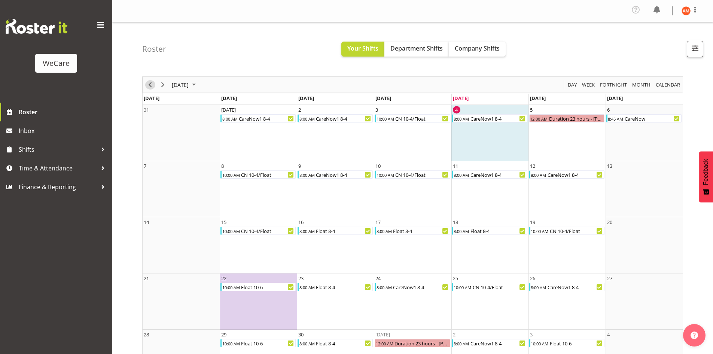  Describe the element at coordinates (299, 166) in the screenshot. I see `div: 9` at that location.